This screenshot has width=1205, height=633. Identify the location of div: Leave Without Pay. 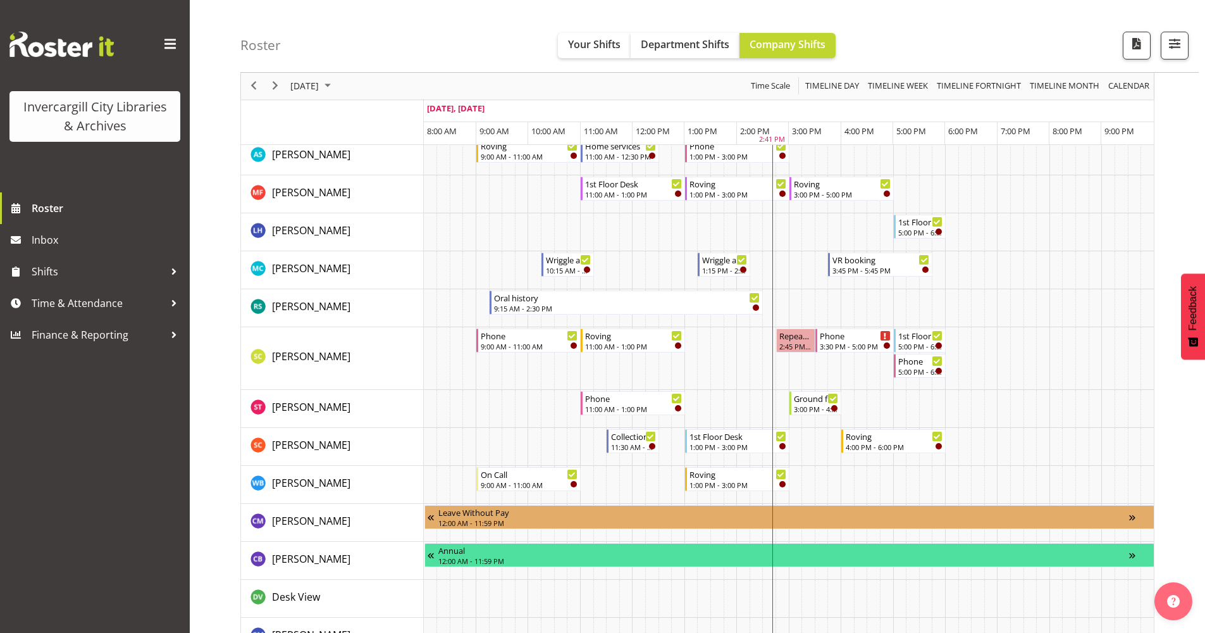
(784, 512).